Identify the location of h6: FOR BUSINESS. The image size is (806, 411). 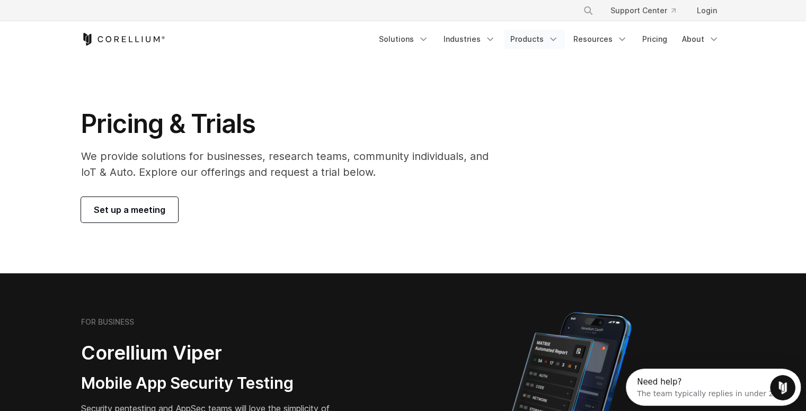
(108, 322).